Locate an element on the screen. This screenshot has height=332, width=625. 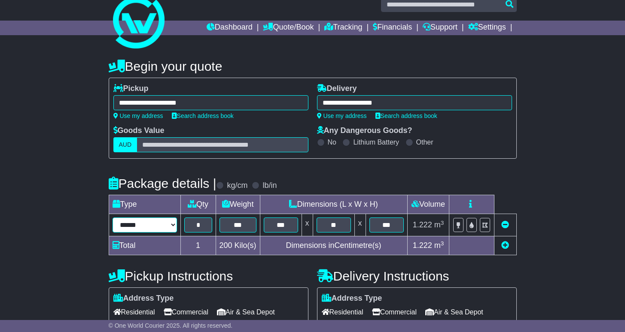
h4: Begin your quote is located at coordinates (313, 66).